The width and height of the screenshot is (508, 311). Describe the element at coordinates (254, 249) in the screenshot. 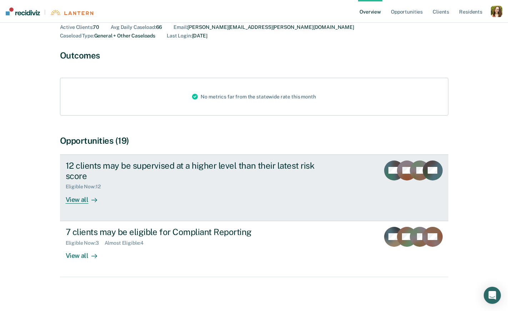

I see `a: 7 clients may be eligible for Compliant ReportingEligible Now:3Almost Eligible:4View all` at that location.